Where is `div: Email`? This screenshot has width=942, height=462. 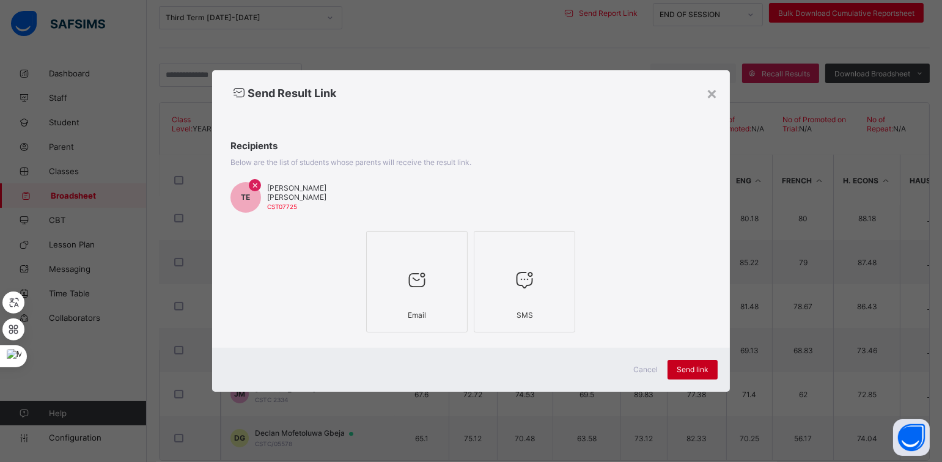
div: Email is located at coordinates (417, 315).